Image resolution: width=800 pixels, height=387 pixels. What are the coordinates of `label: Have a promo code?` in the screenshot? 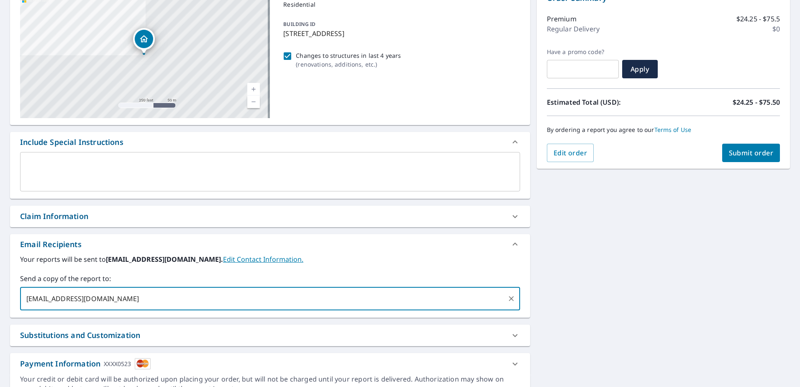 It's located at (583, 52).